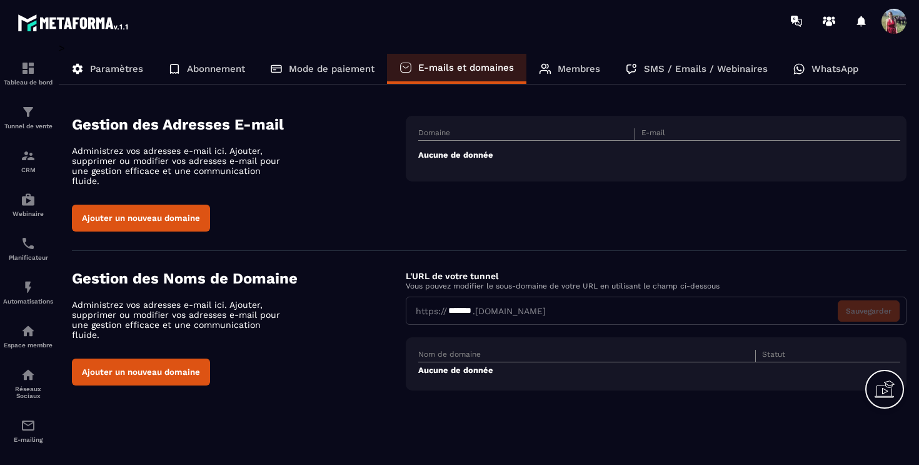  I want to click on p: Espace membre, so click(28, 344).